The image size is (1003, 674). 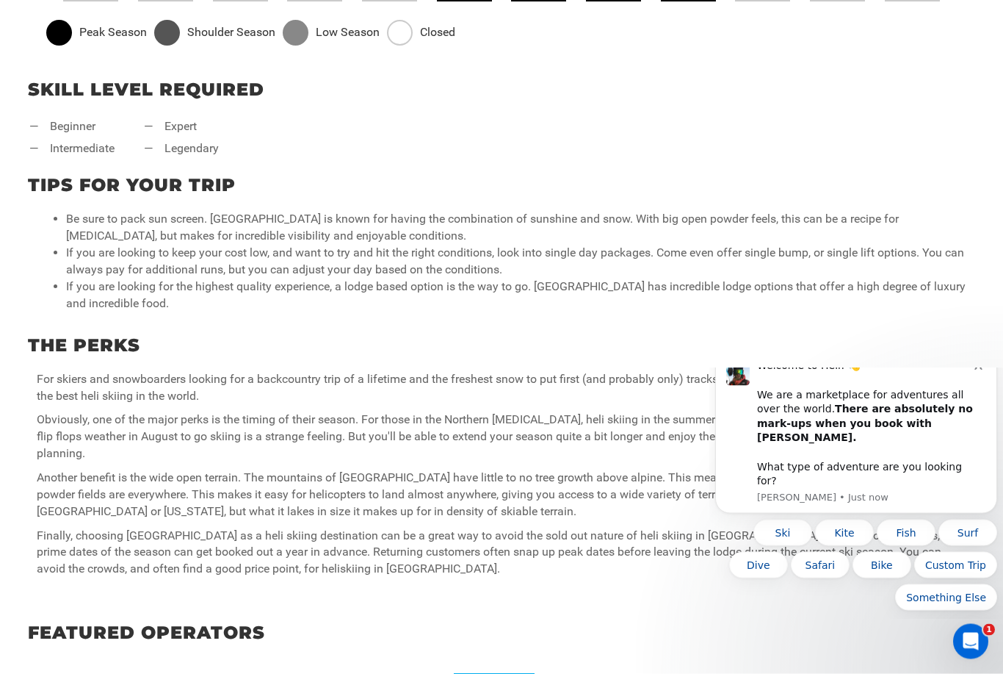 I want to click on p: The Perks, so click(x=502, y=346).